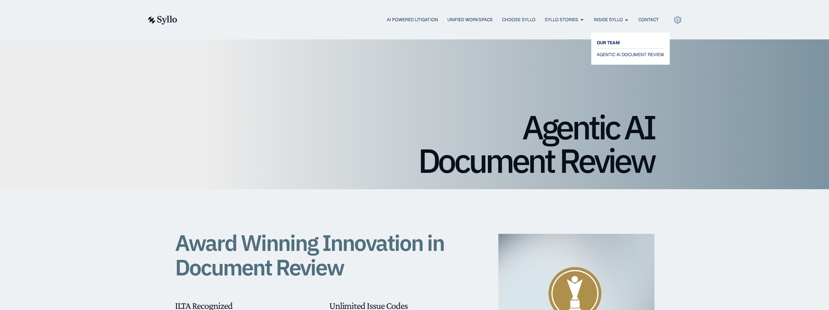  Describe the element at coordinates (162, 20) in the screenshot. I see `img: syllo` at that location.